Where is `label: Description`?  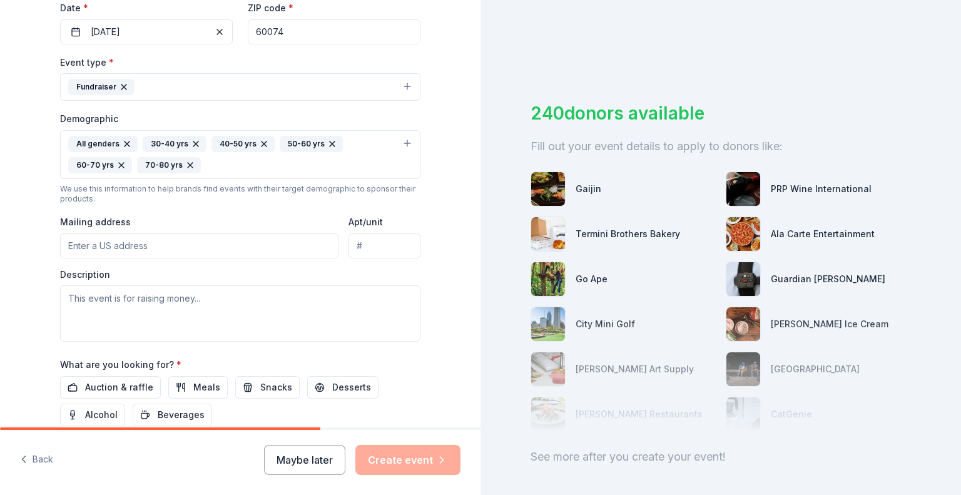
label: Description is located at coordinates (85, 275).